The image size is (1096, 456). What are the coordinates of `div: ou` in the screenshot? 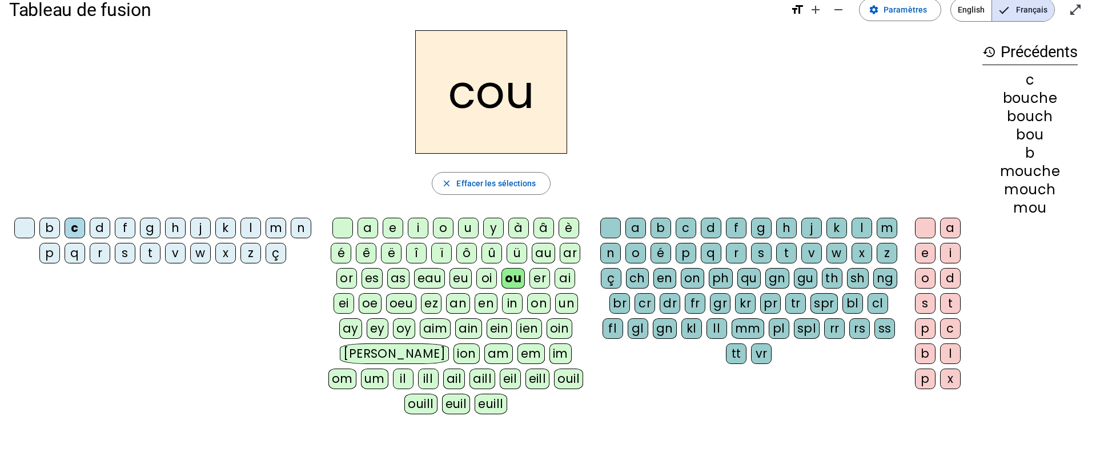 It's located at (513, 278).